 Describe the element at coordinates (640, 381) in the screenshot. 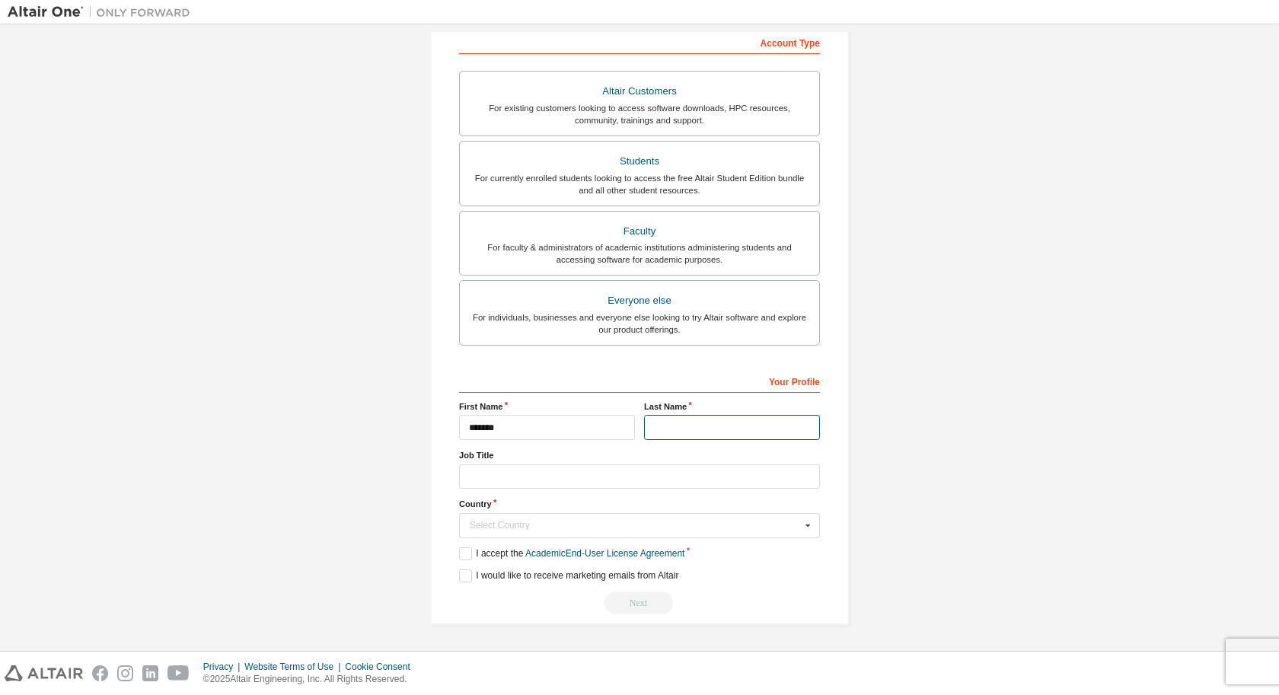

I see `div: Your Profile` at that location.